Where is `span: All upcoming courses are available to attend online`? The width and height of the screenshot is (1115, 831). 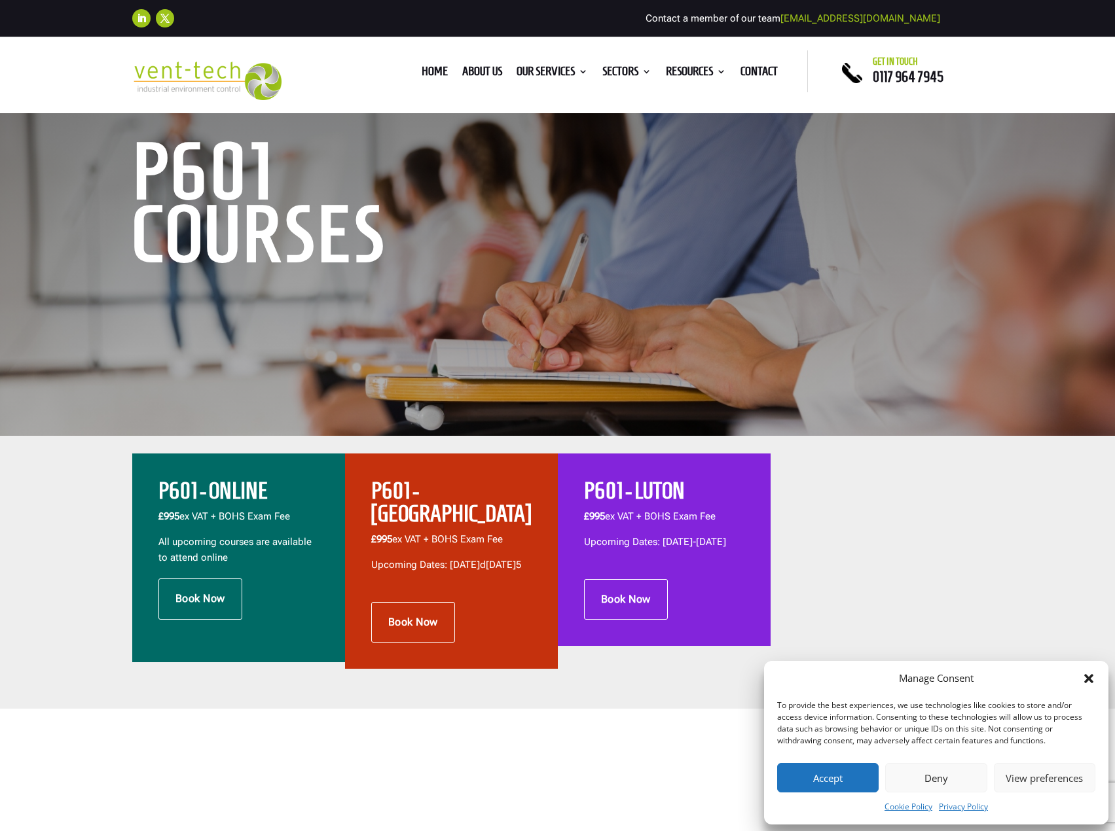
span: All upcoming courses are available to attend online is located at coordinates (235, 550).